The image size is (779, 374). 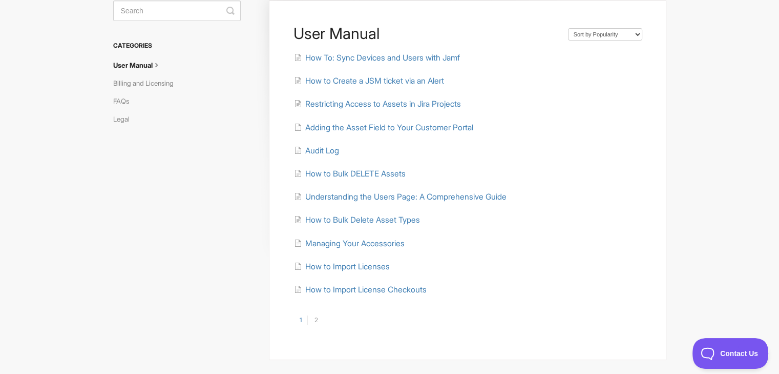 What do you see at coordinates (147, 83) in the screenshot?
I see `a: Billing and Licensing` at bounding box center [147, 83].